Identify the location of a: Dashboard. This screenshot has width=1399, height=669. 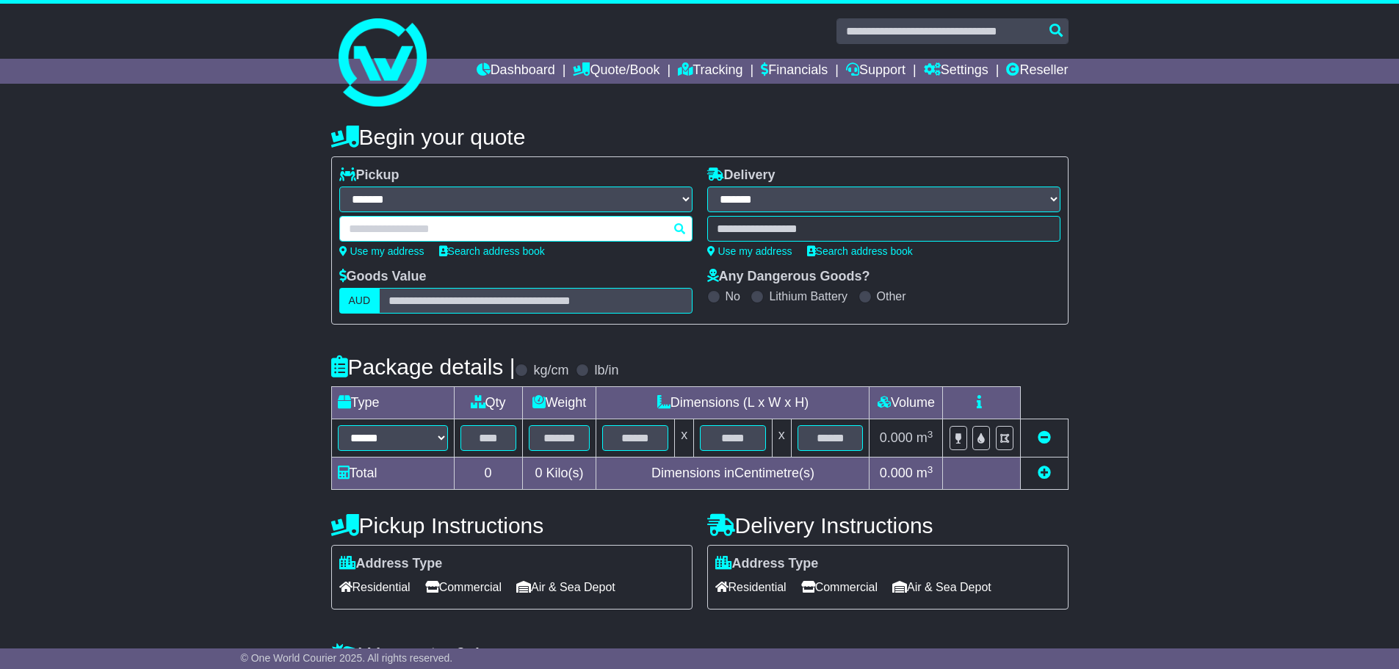
(516, 71).